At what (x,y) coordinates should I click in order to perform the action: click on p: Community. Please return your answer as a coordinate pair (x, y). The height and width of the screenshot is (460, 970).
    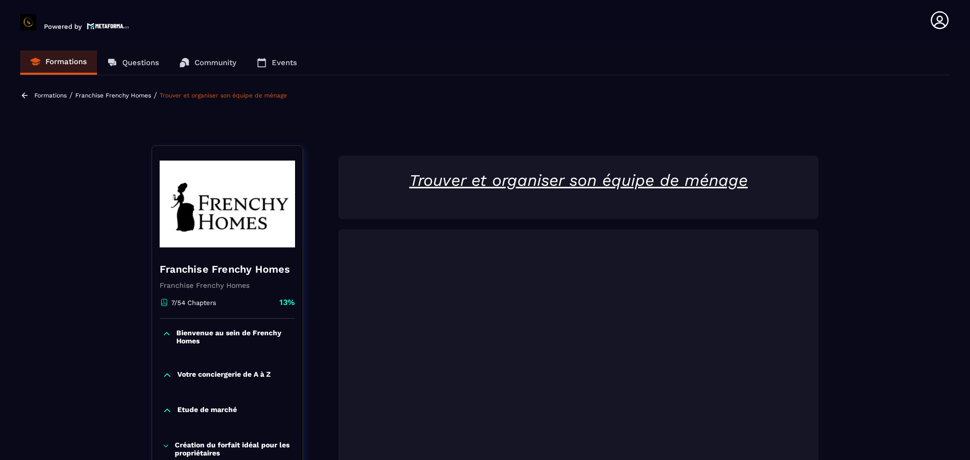
    Looking at the image, I should click on (215, 63).